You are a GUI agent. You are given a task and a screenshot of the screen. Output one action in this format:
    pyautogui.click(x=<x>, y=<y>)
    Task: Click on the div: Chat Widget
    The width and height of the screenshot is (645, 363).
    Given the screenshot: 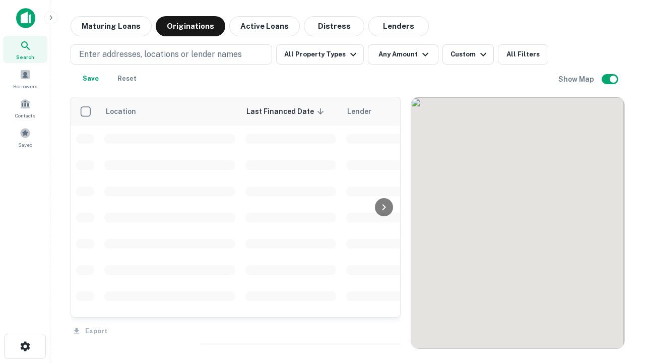 What is the action you would take?
    pyautogui.click(x=620, y=306)
    